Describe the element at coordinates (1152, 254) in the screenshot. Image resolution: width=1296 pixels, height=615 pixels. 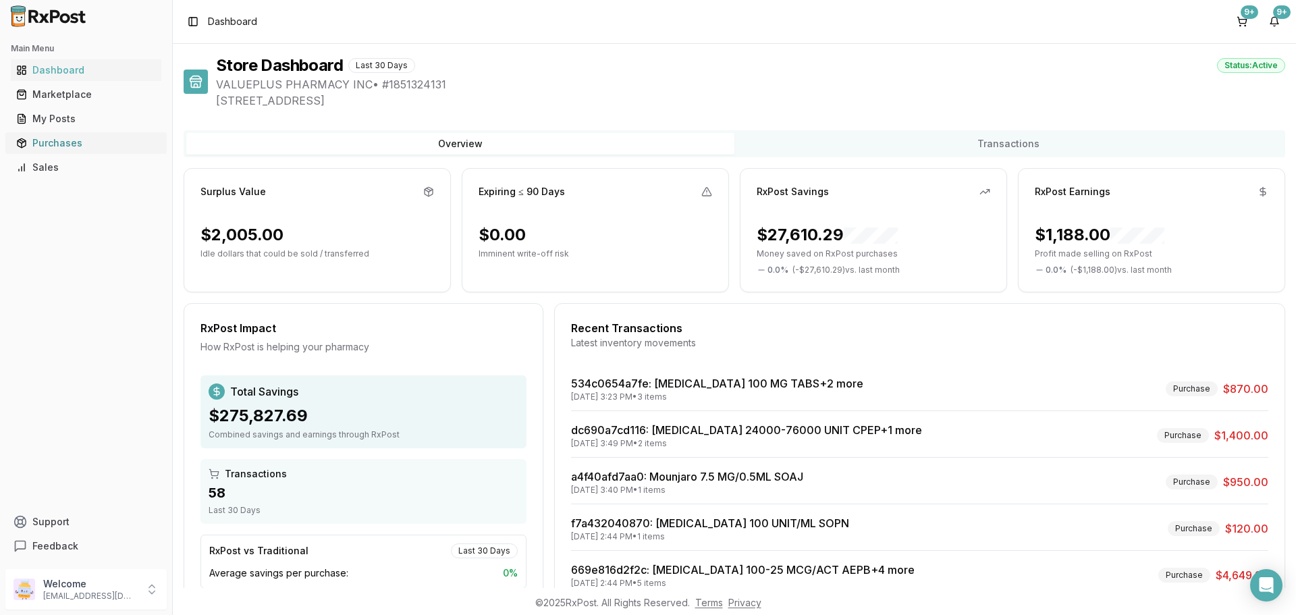
I see `p: Profit made selling on RxPost` at that location.